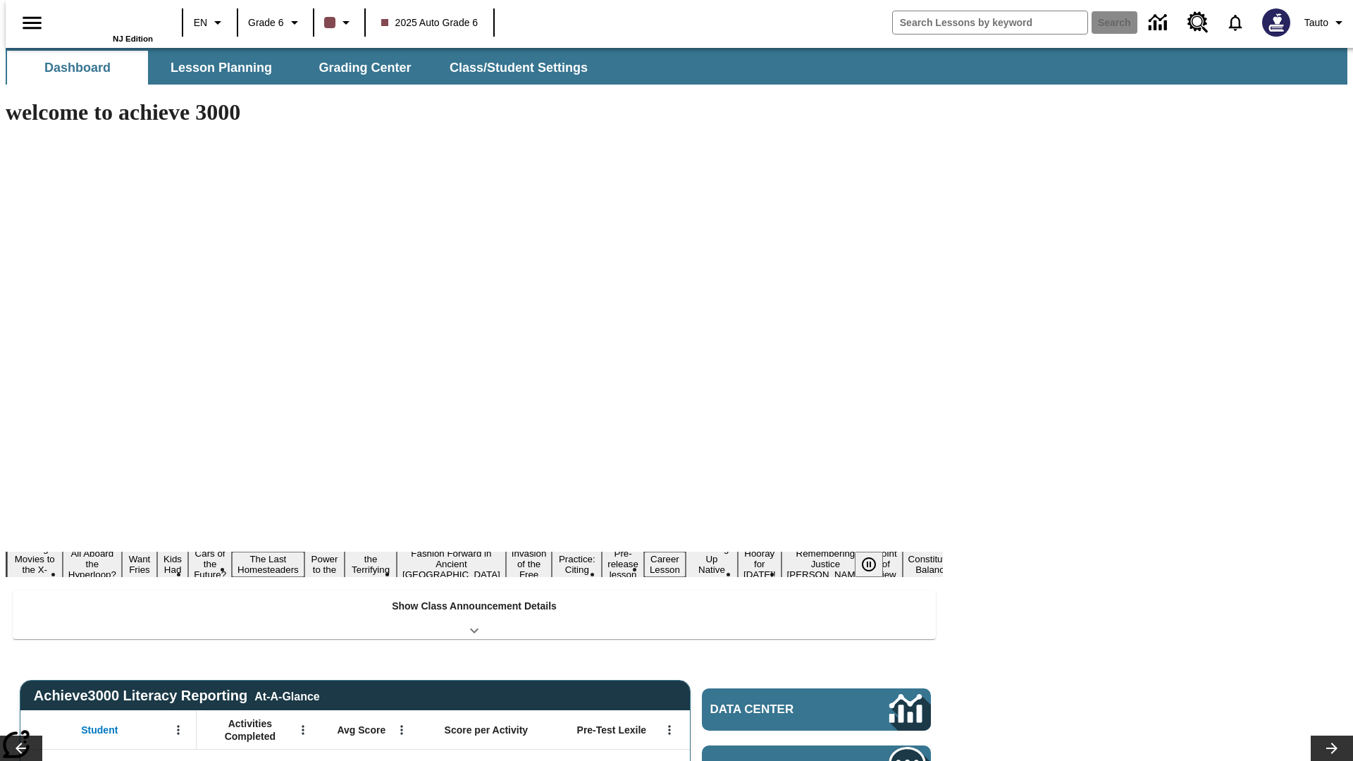 The image size is (1353, 761). What do you see at coordinates (665, 564) in the screenshot?
I see `button: Slide 13 Career Lesson` at bounding box center [665, 564].